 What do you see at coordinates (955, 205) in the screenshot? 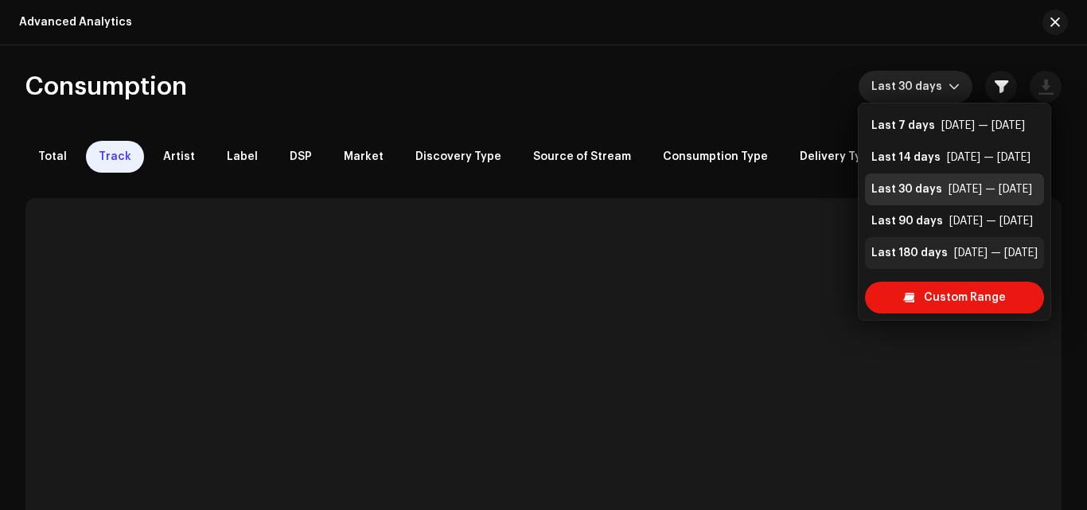
I see `ul: Option List` at bounding box center [955, 205].